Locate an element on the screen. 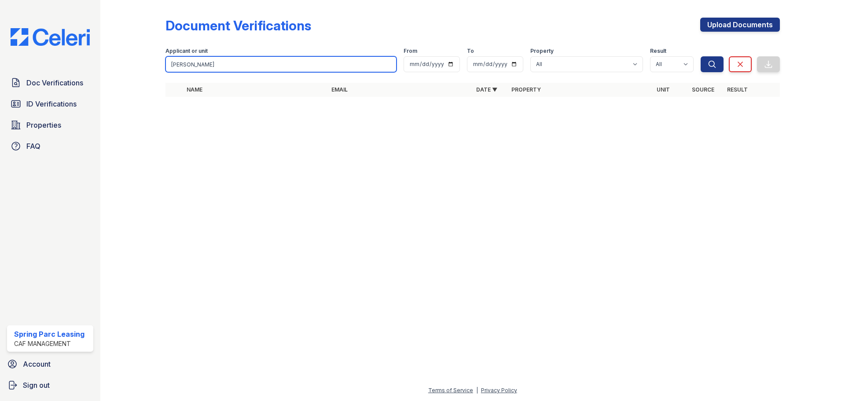 The width and height of the screenshot is (845, 401). a: ID Verifications is located at coordinates (50, 104).